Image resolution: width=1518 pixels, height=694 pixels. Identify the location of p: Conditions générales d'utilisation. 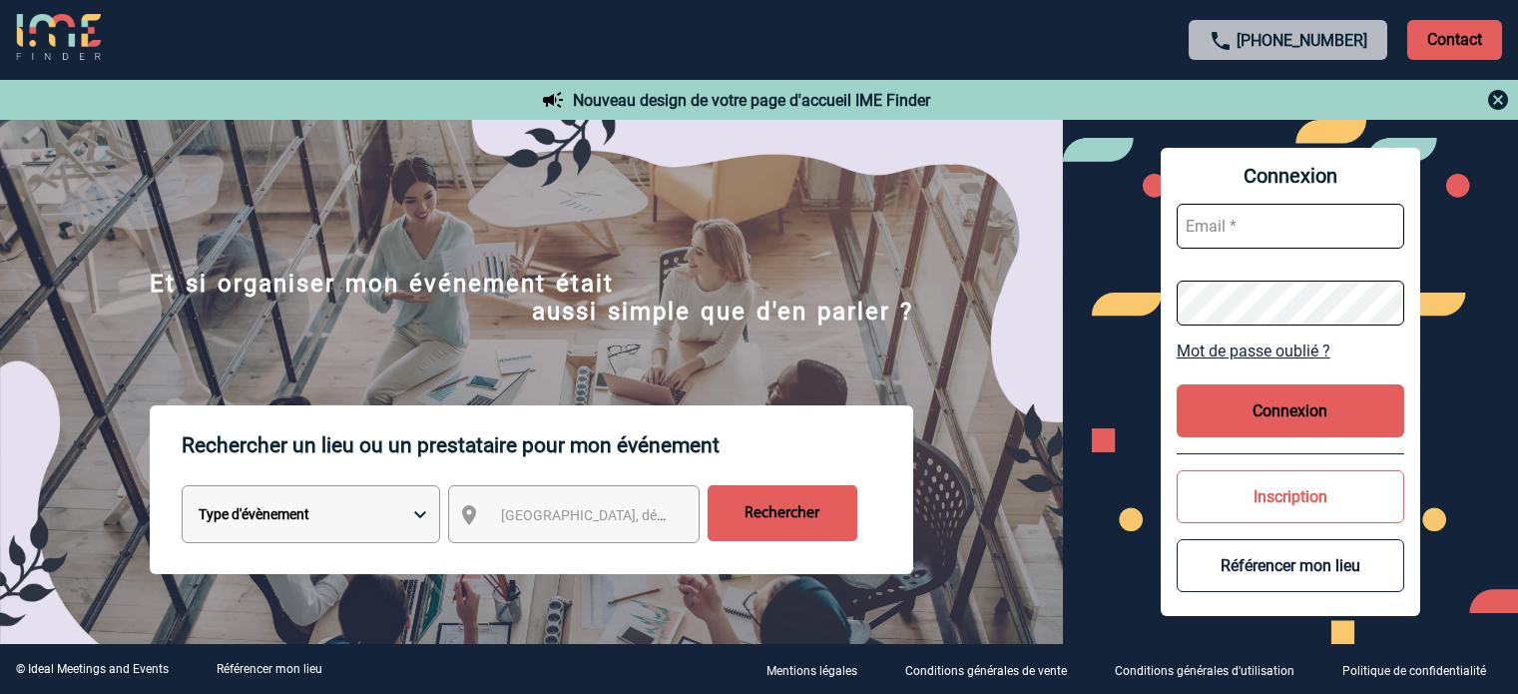
(1204, 671).